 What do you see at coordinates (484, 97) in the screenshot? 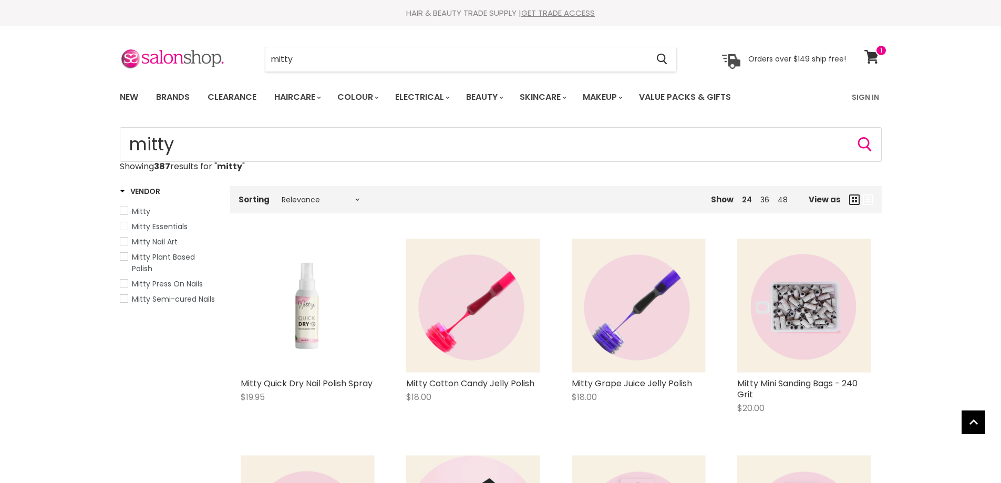
I see `a: Beauty` at bounding box center [484, 97].